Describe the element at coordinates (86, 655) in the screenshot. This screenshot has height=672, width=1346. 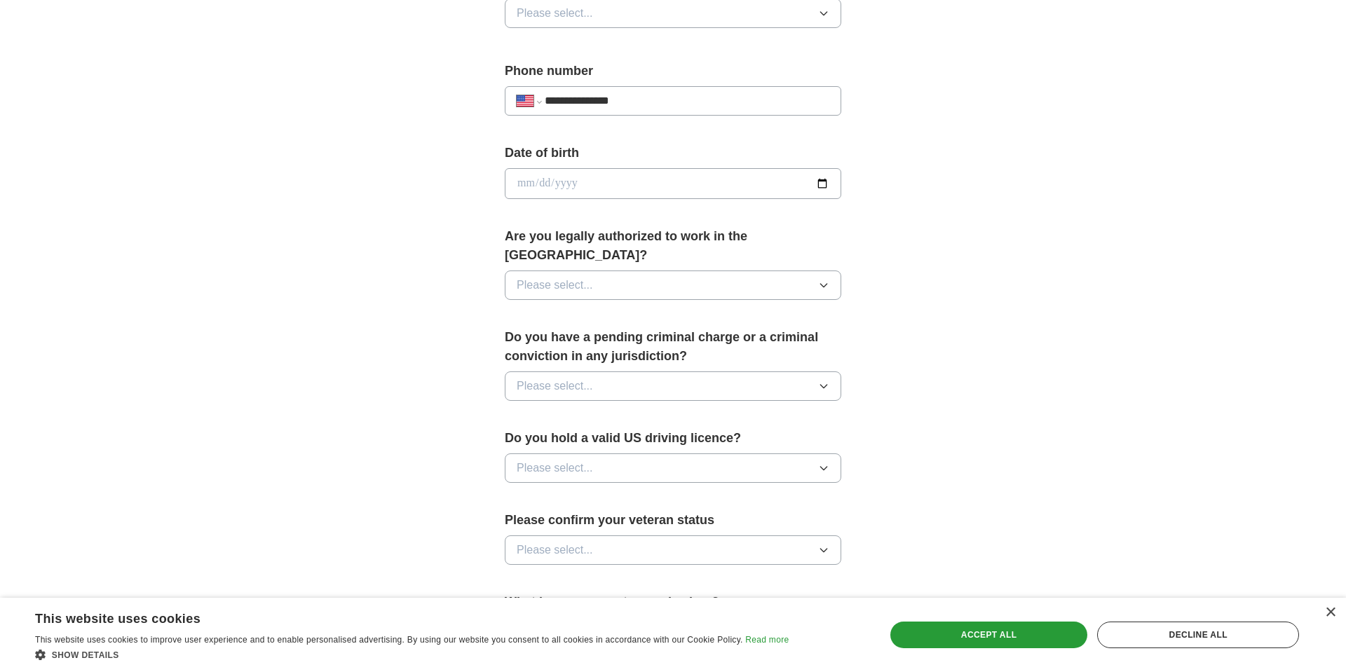
I see `span: Show details` at that location.